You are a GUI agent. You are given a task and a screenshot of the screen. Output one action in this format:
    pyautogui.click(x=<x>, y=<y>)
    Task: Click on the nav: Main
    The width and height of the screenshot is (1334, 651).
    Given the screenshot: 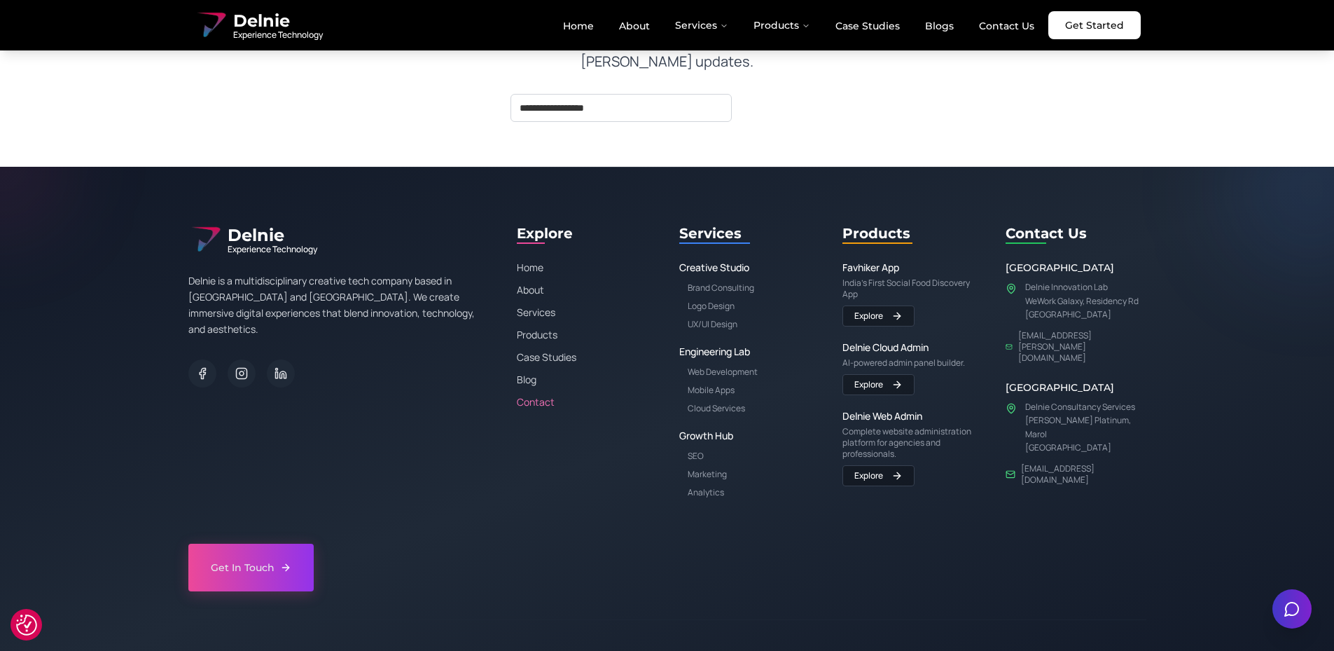 What is the action you would take?
    pyautogui.click(x=798, y=25)
    